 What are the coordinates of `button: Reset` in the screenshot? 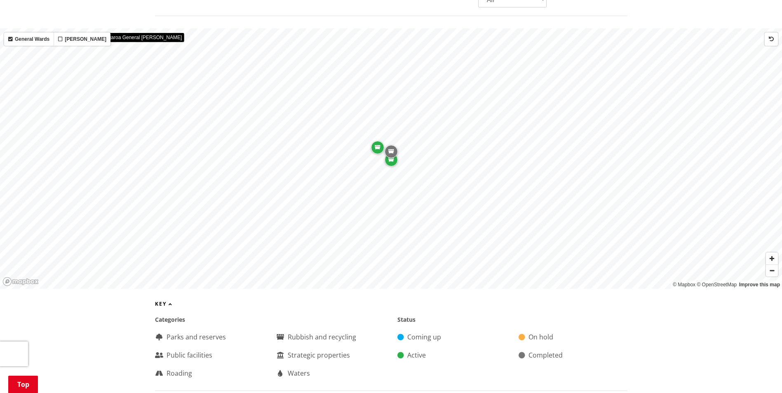 It's located at (771, 39).